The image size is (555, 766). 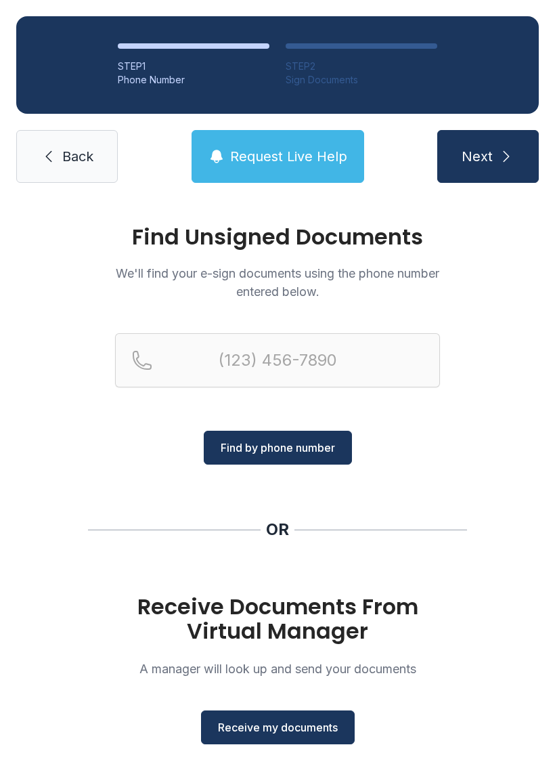 I want to click on div: Phone Number, so click(x=194, y=80).